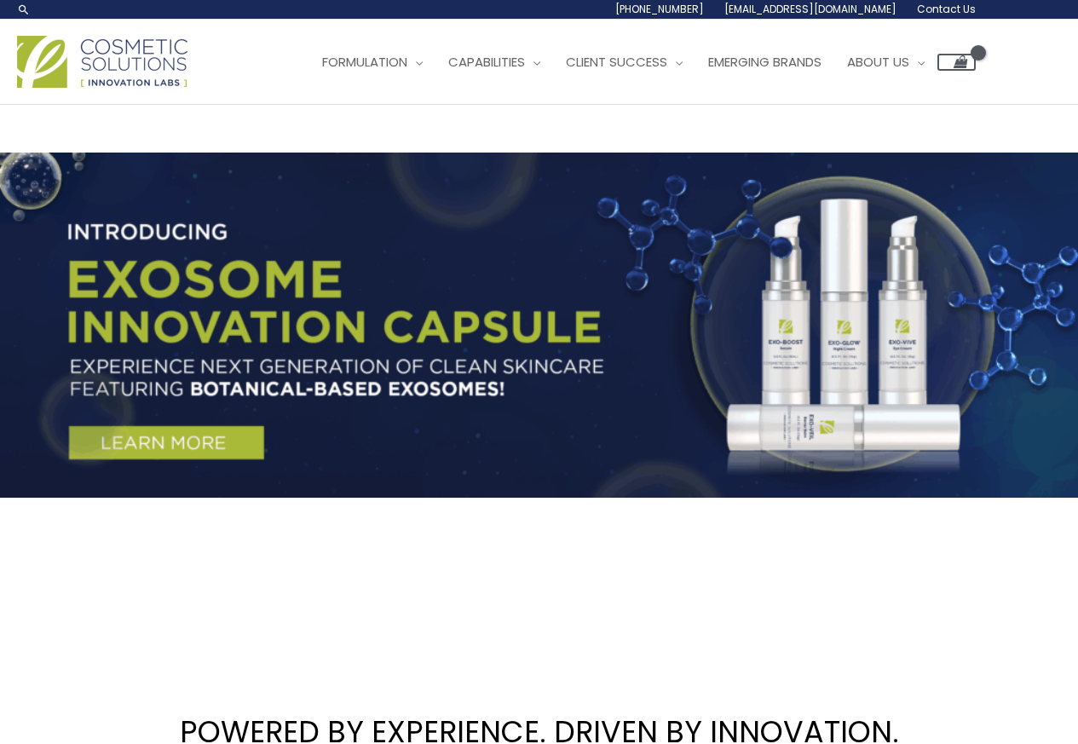 Image resolution: width=1078 pixels, height=744 pixels. Describe the element at coordinates (24, 9) in the screenshot. I see `a: Search icon link` at that location.